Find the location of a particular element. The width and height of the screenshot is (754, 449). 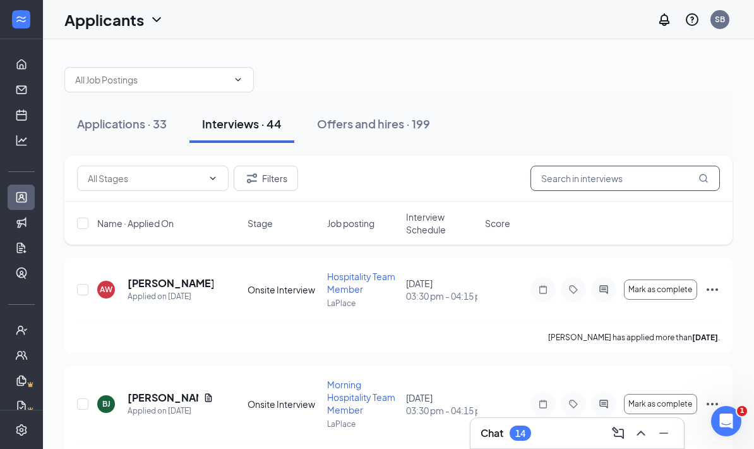

button: ComposeMessage is located at coordinates (619, 433).